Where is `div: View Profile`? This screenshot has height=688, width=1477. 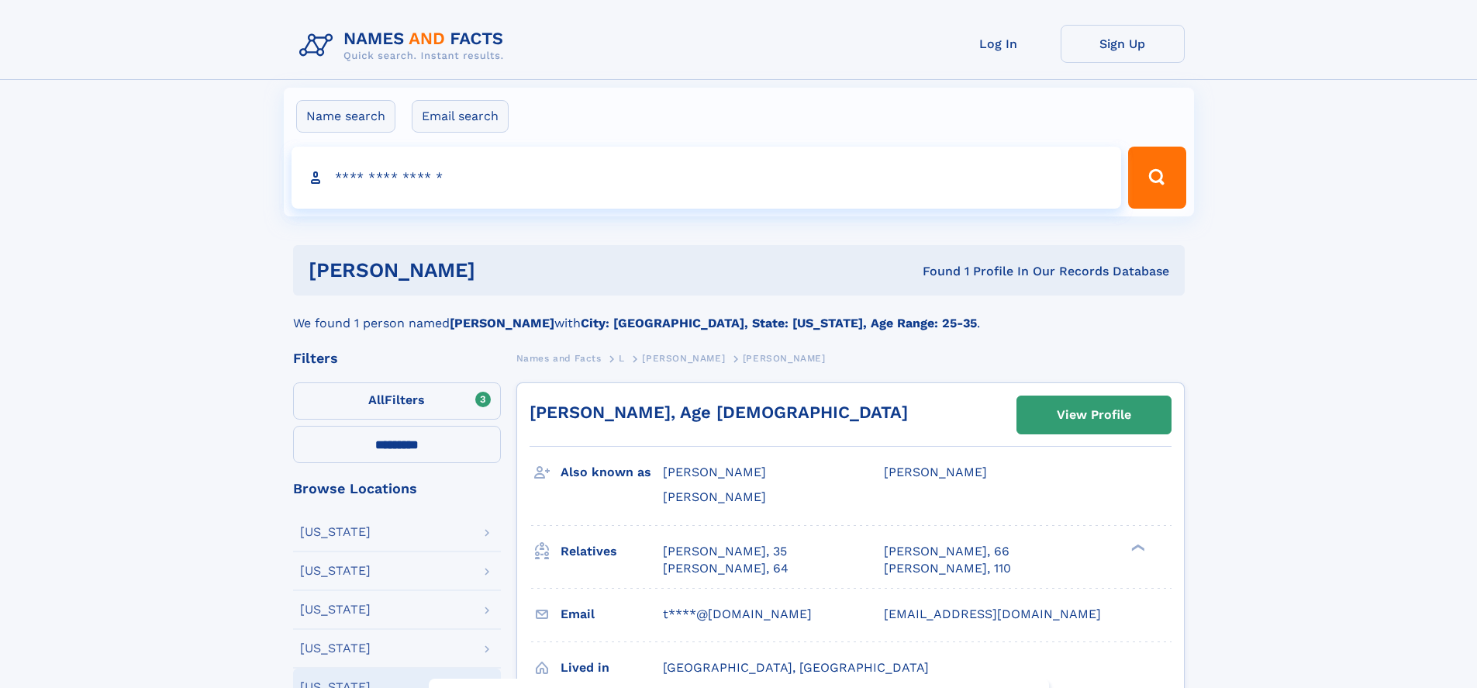
div: View Profile is located at coordinates (1094, 415).